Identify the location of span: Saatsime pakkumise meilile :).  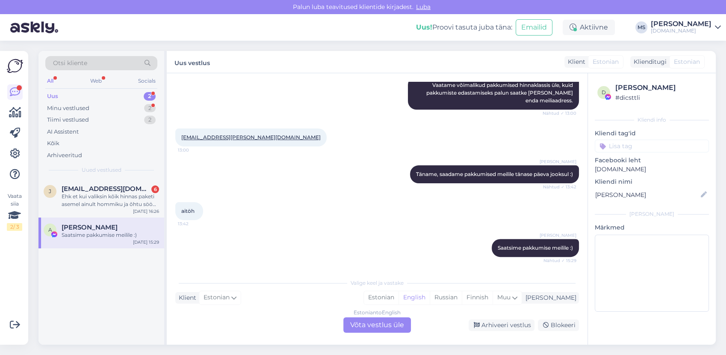
(536, 247).